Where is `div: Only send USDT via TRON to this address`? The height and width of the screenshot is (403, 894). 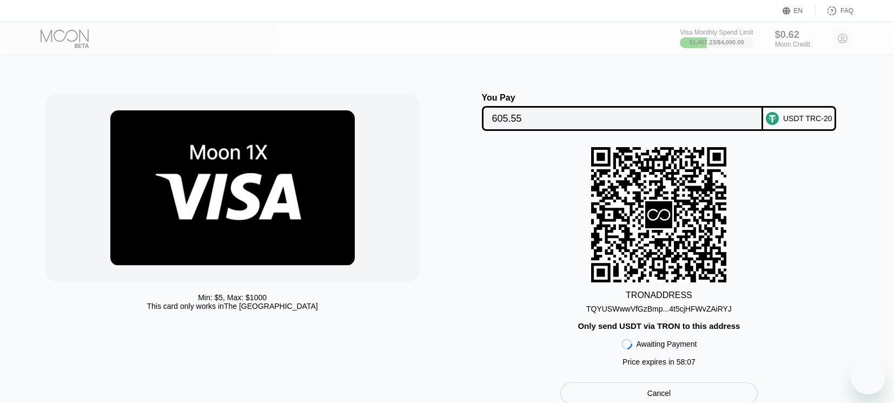
div: Only send USDT via TRON to this address is located at coordinates (659, 326).